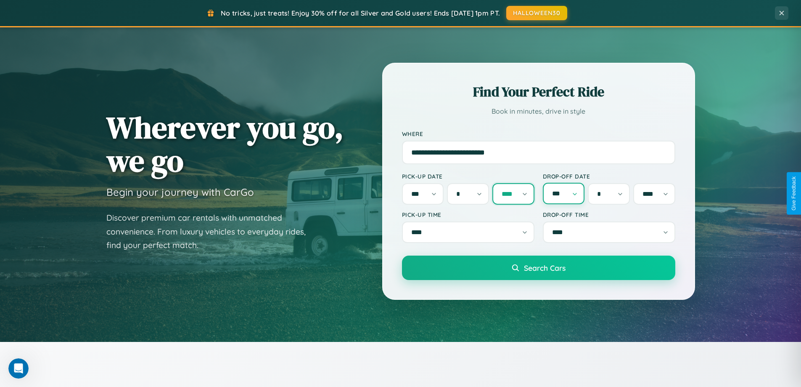 The width and height of the screenshot is (801, 387). Describe the element at coordinates (539, 92) in the screenshot. I see `h2: Find Your Perfect Ride` at that location.